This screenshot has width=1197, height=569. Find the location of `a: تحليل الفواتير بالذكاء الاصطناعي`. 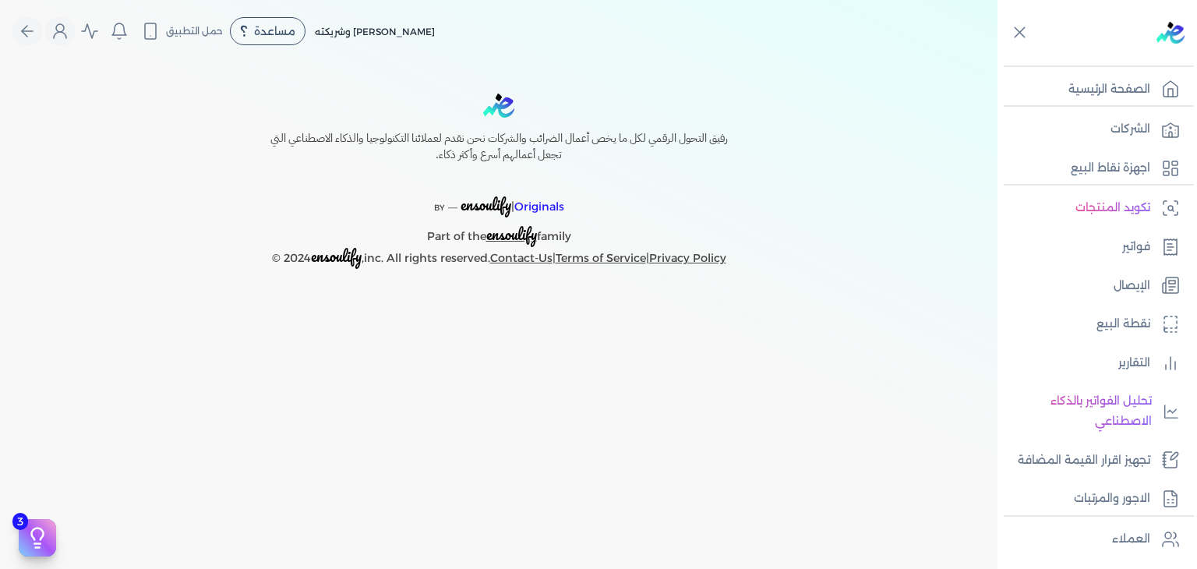

a: تحليل الفواتير بالذكاء الاصطناعي is located at coordinates (1093, 411).